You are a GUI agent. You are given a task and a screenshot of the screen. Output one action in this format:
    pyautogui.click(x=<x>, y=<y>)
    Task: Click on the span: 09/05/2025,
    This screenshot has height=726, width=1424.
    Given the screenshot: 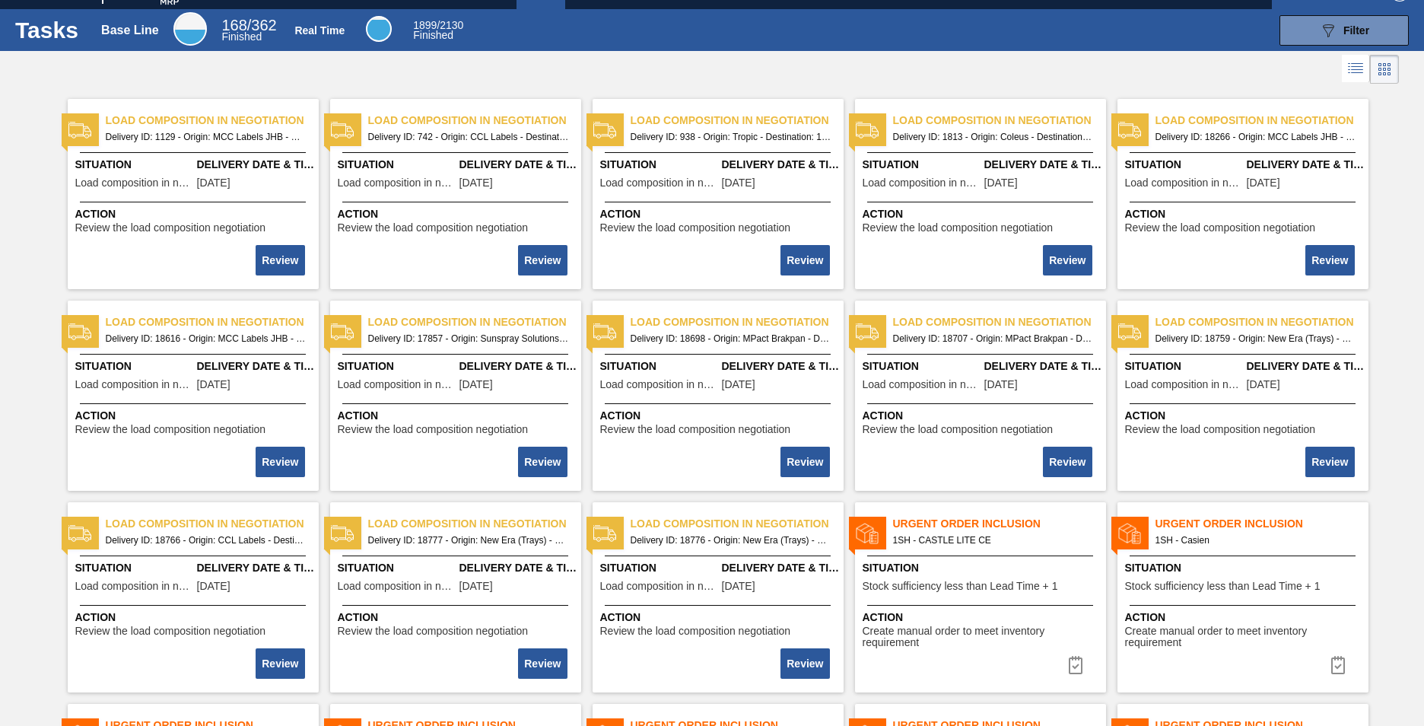 What is the action you would take?
    pyautogui.click(x=1001, y=384)
    